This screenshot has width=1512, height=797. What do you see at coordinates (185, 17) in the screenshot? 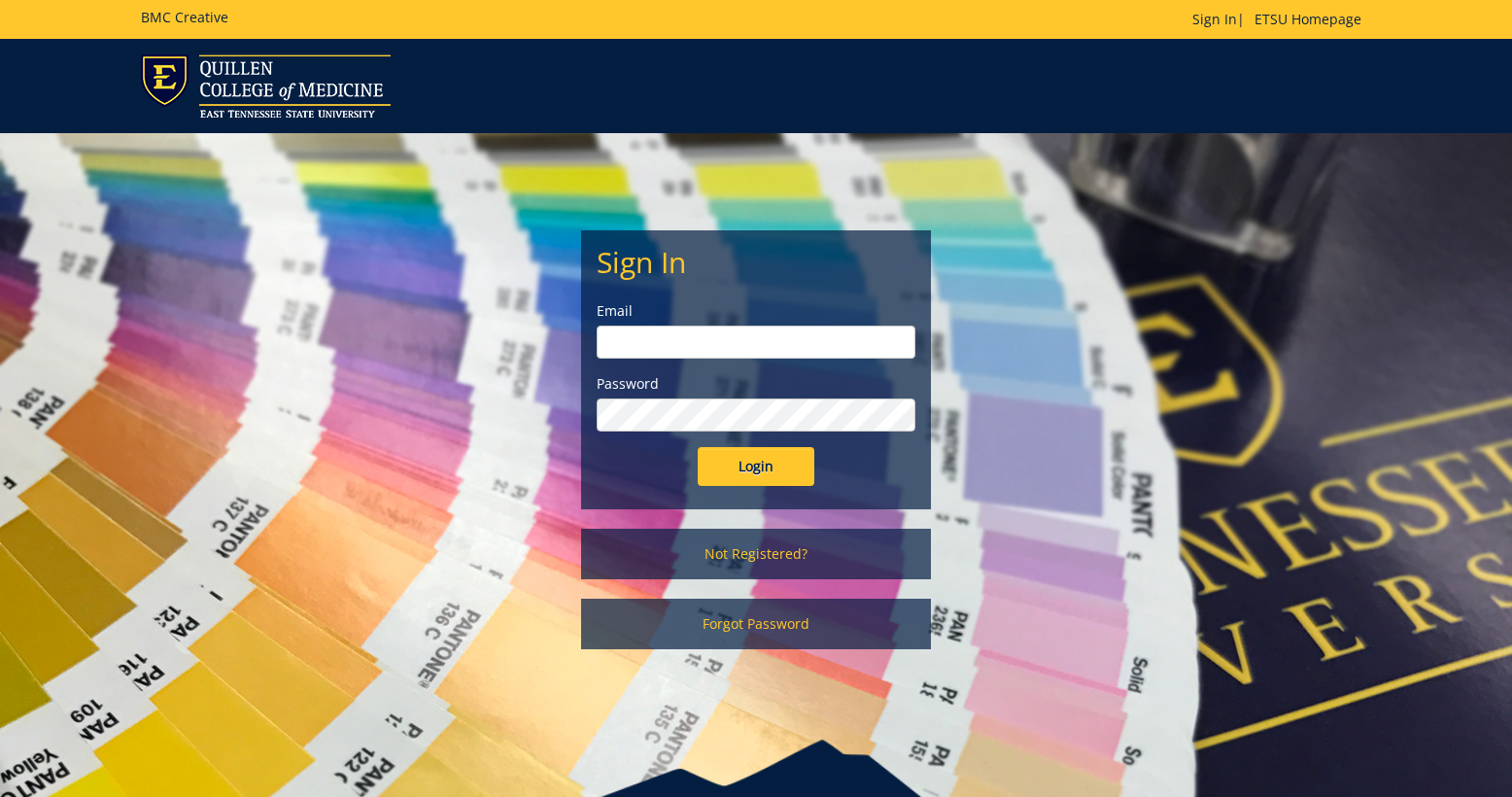
I see `h5: BMC Creative` at bounding box center [185, 17].